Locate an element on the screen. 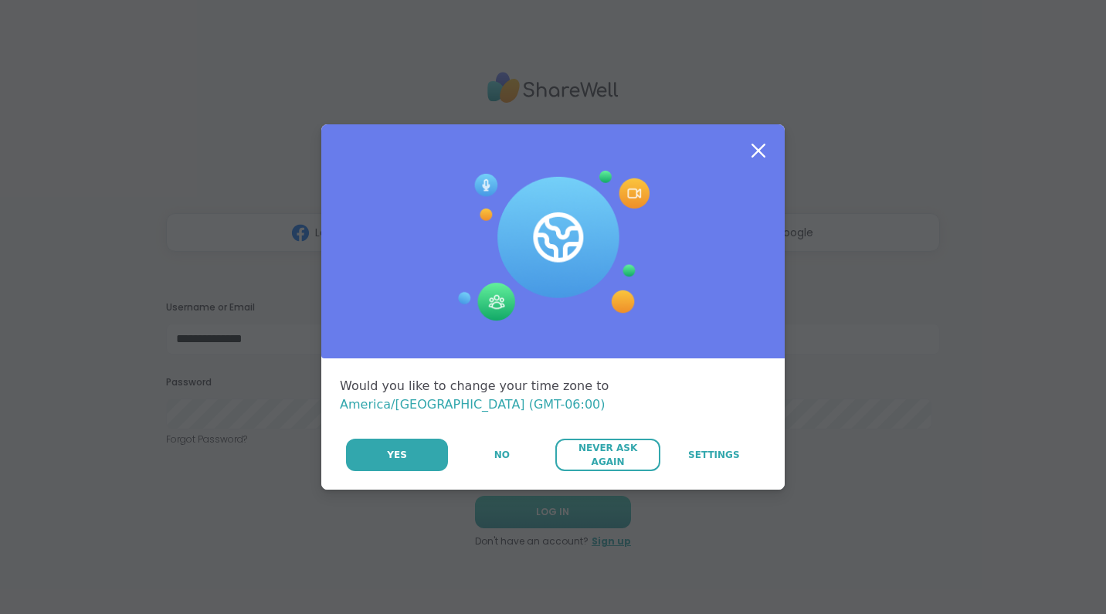 The height and width of the screenshot is (614, 1106). img: Session Experience is located at coordinates (553, 246).